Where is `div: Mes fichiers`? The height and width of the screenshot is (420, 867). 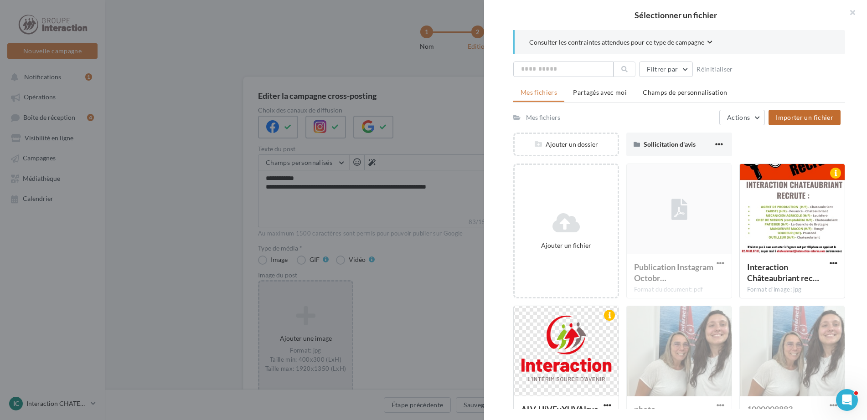
div: Mes fichiers is located at coordinates (543, 118).